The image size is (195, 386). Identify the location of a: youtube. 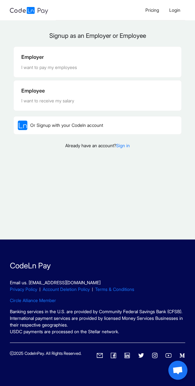
(168, 356).